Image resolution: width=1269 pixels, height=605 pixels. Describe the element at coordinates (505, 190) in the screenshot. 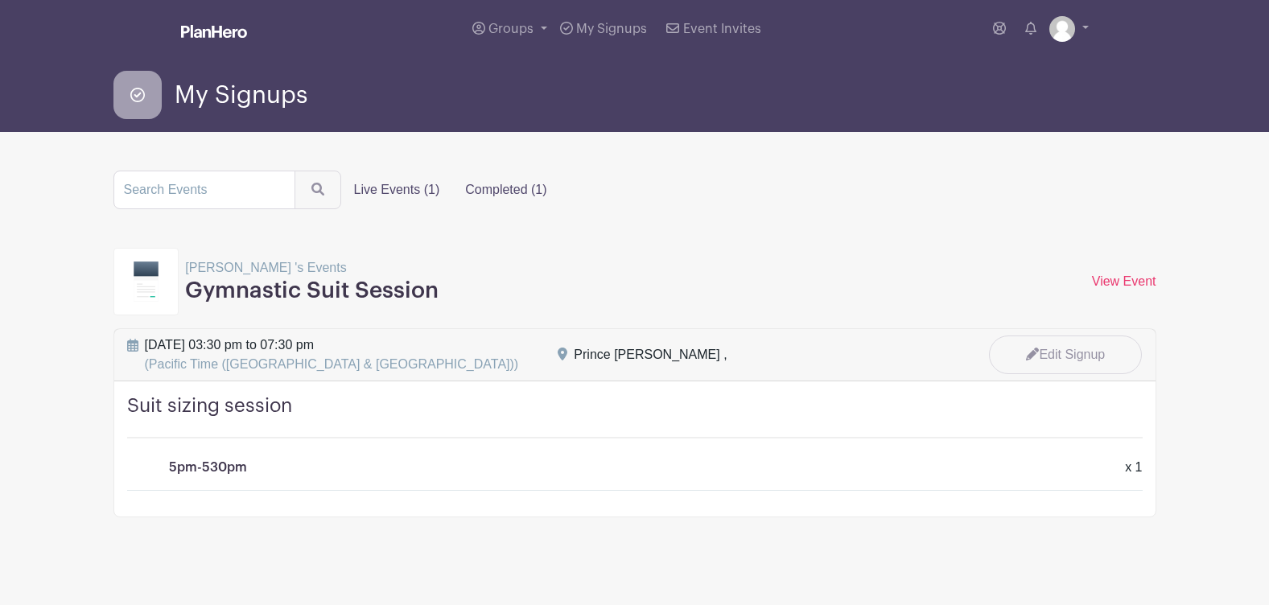

I see `label: Completed (1)` at that location.